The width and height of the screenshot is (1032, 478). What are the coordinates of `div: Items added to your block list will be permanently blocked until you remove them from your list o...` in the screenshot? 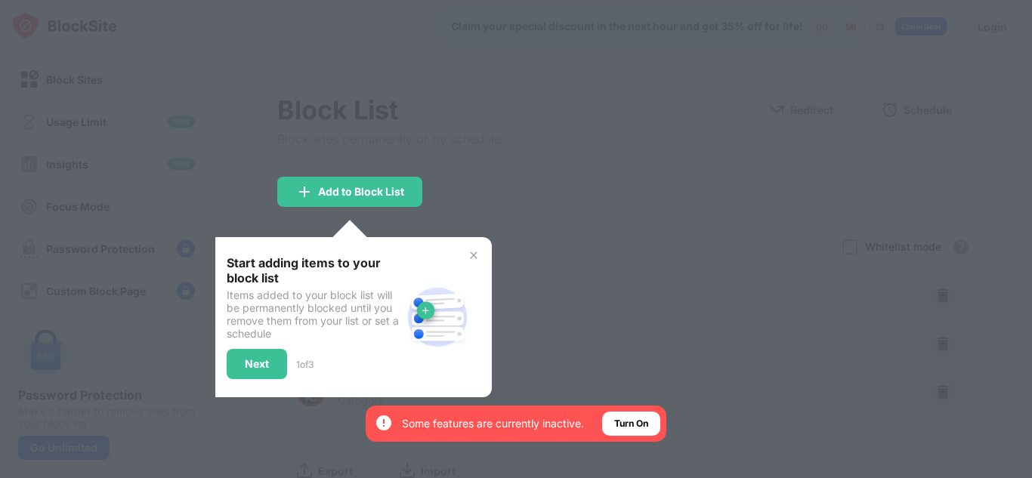 It's located at (314, 314).